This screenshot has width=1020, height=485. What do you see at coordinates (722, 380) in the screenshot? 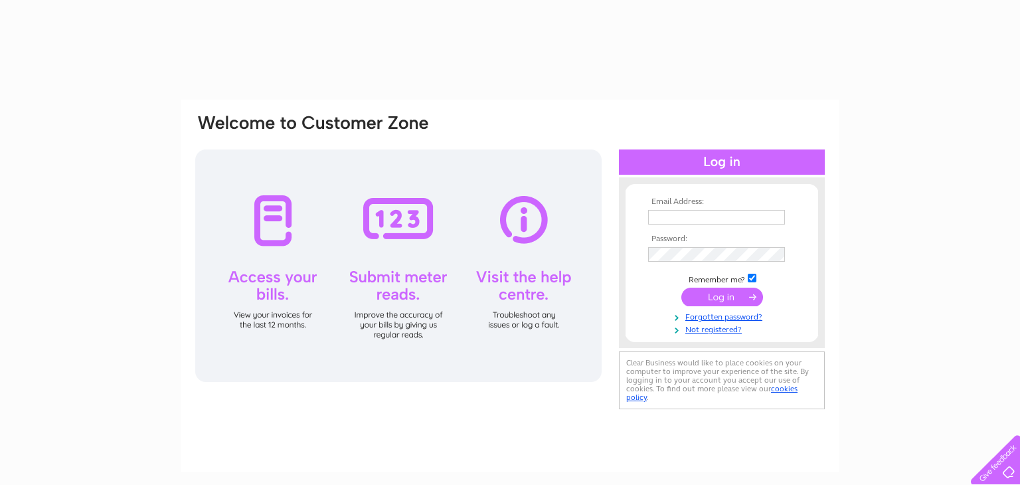
I see `div: Clear Business would like to place cookies on your computer to improve your experience of the sit...` at bounding box center [722, 380].